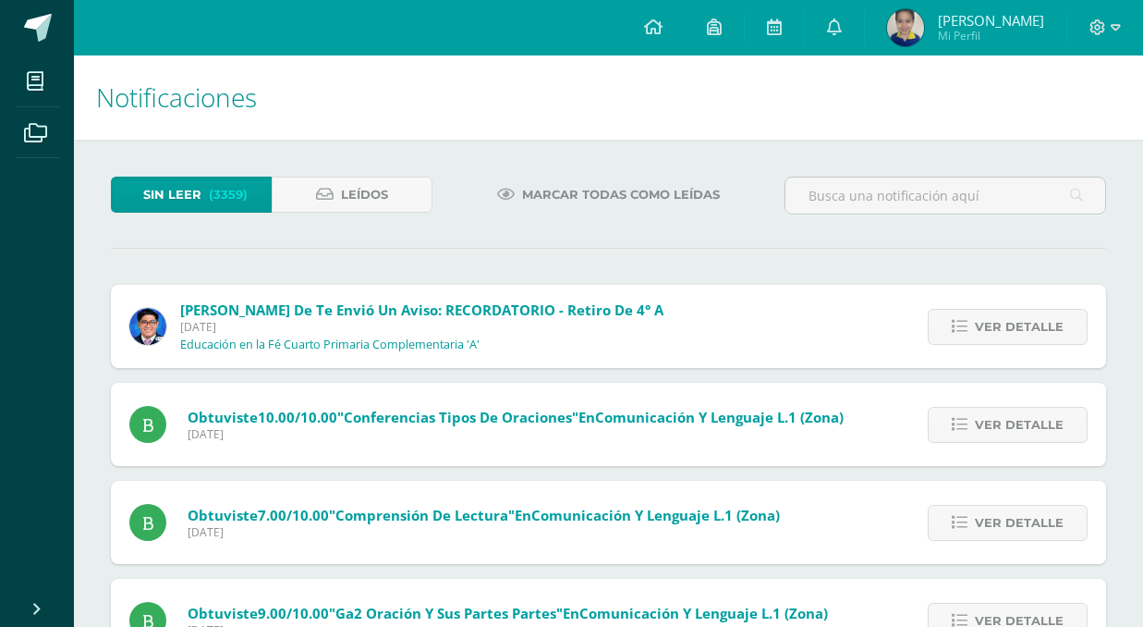  What do you see at coordinates (991, 35) in the screenshot?
I see `span: Mi Perfil` at bounding box center [991, 35].